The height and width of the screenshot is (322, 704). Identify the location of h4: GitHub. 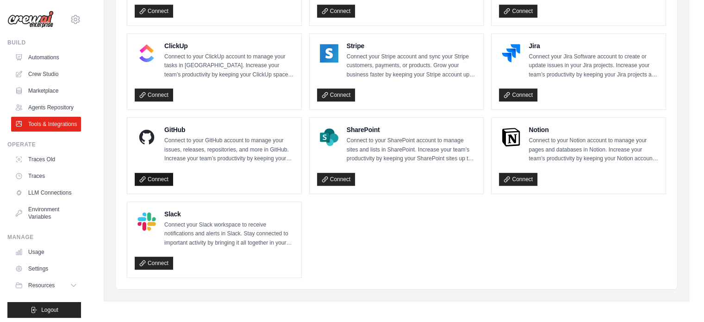
(229, 130).